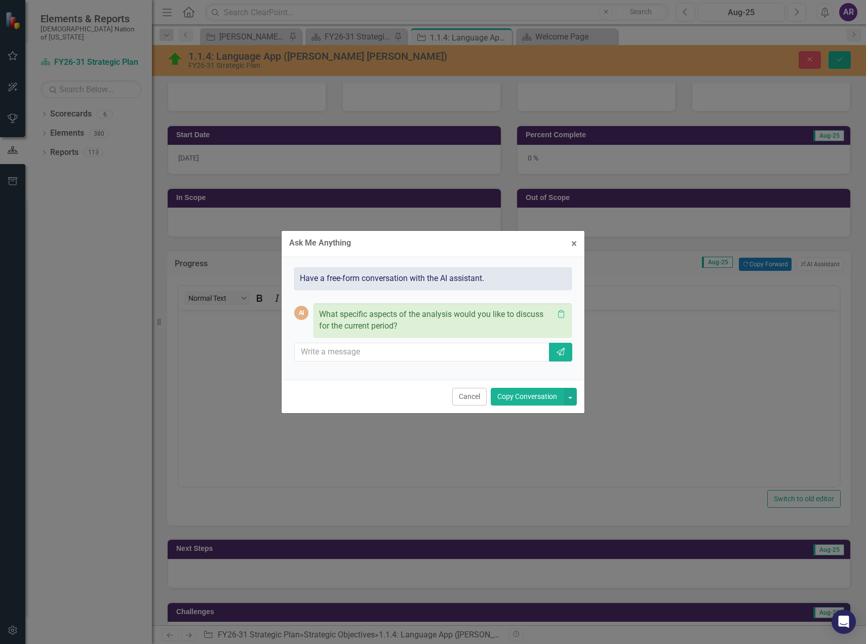  Describe the element at coordinates (843, 622) in the screenshot. I see `div: Open Intercom Messenger` at that location.